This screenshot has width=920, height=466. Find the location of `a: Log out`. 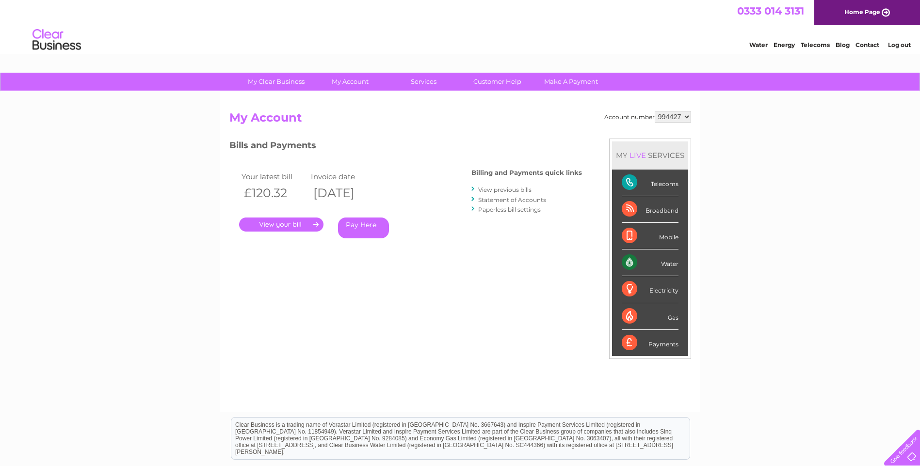

a: Log out is located at coordinates (899, 45).